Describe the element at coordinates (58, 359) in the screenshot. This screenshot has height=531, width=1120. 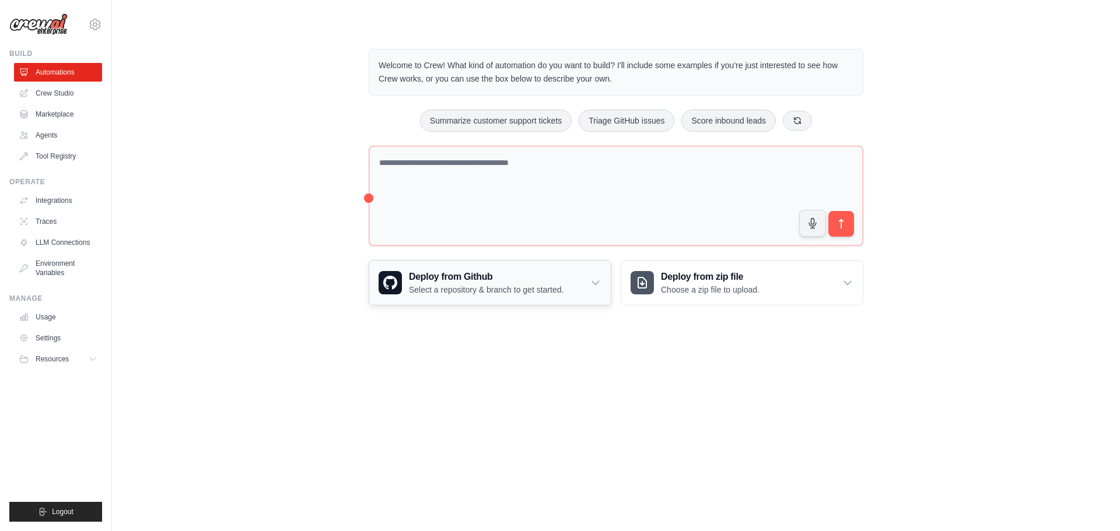
I see `button: Resources` at that location.